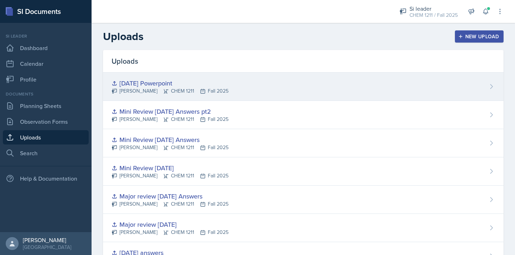  Describe the element at coordinates (433, 15) in the screenshot. I see `div: CHEM 1211 / Fall 2025` at that location.